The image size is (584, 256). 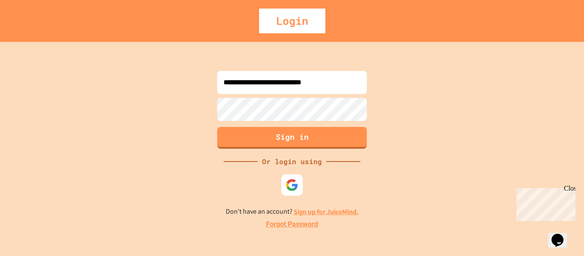 What do you see at coordinates (326, 211) in the screenshot?
I see `a: Sign up for JuiceMind.` at bounding box center [326, 211].